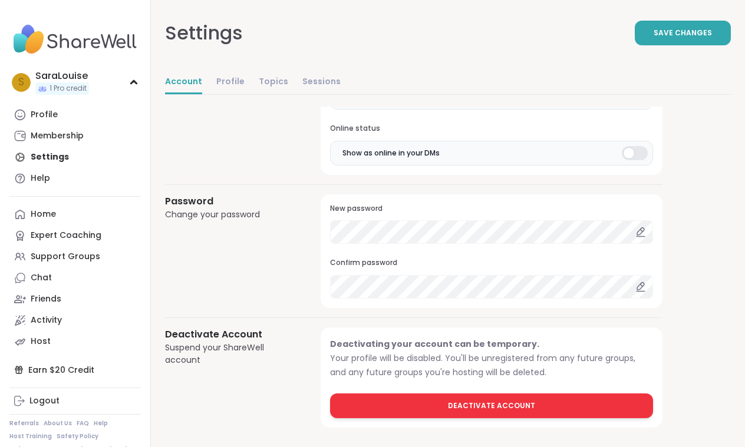 The image size is (745, 447). I want to click on h3: Online status, so click(491, 128).